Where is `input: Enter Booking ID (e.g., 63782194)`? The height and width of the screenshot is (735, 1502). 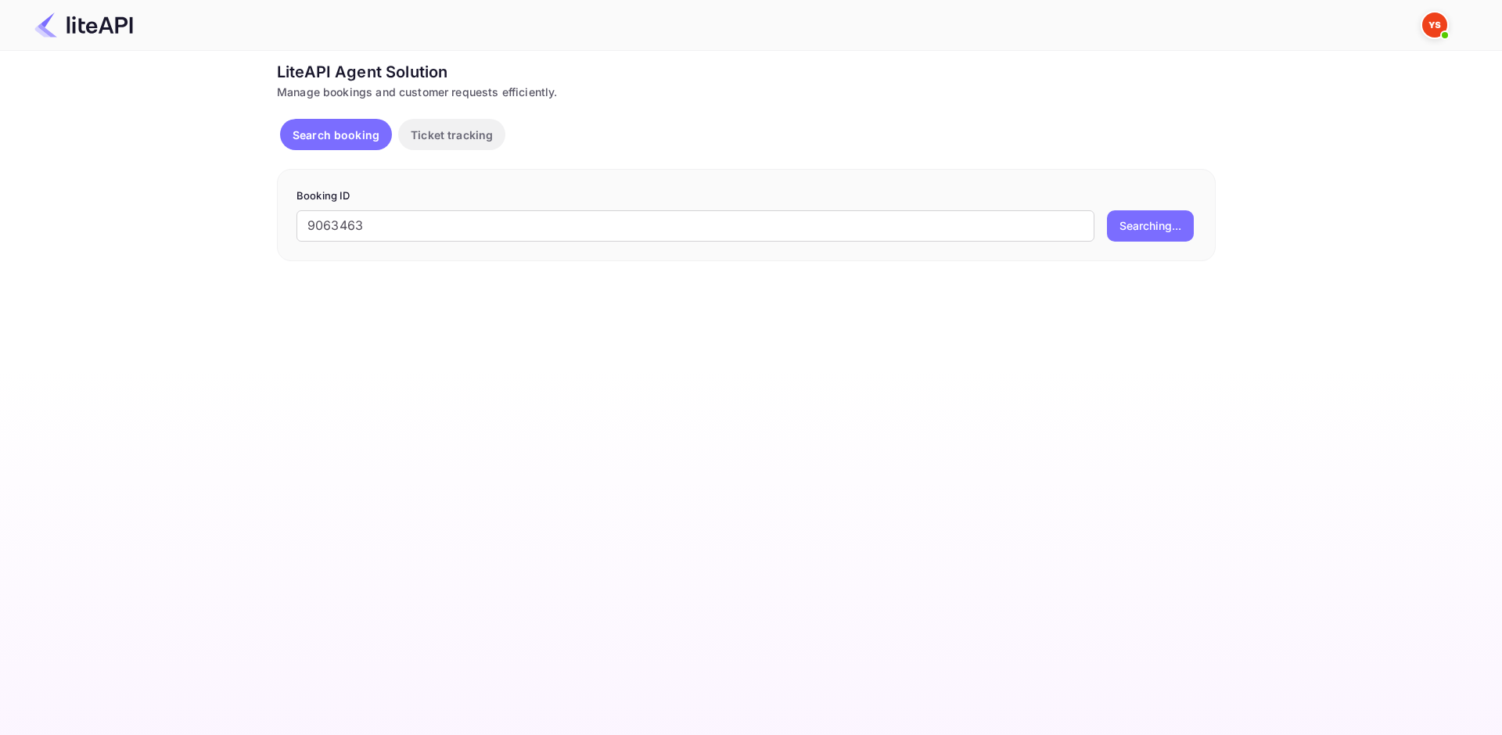
input: Enter Booking ID (e.g., 63782194) is located at coordinates (695, 226).